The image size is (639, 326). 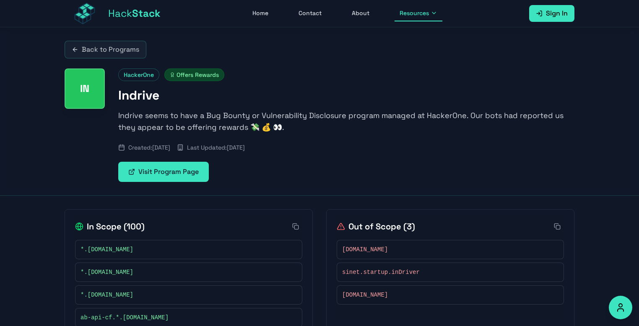 What do you see at coordinates (415, 13) in the screenshot?
I see `span: Resources` at bounding box center [415, 13].